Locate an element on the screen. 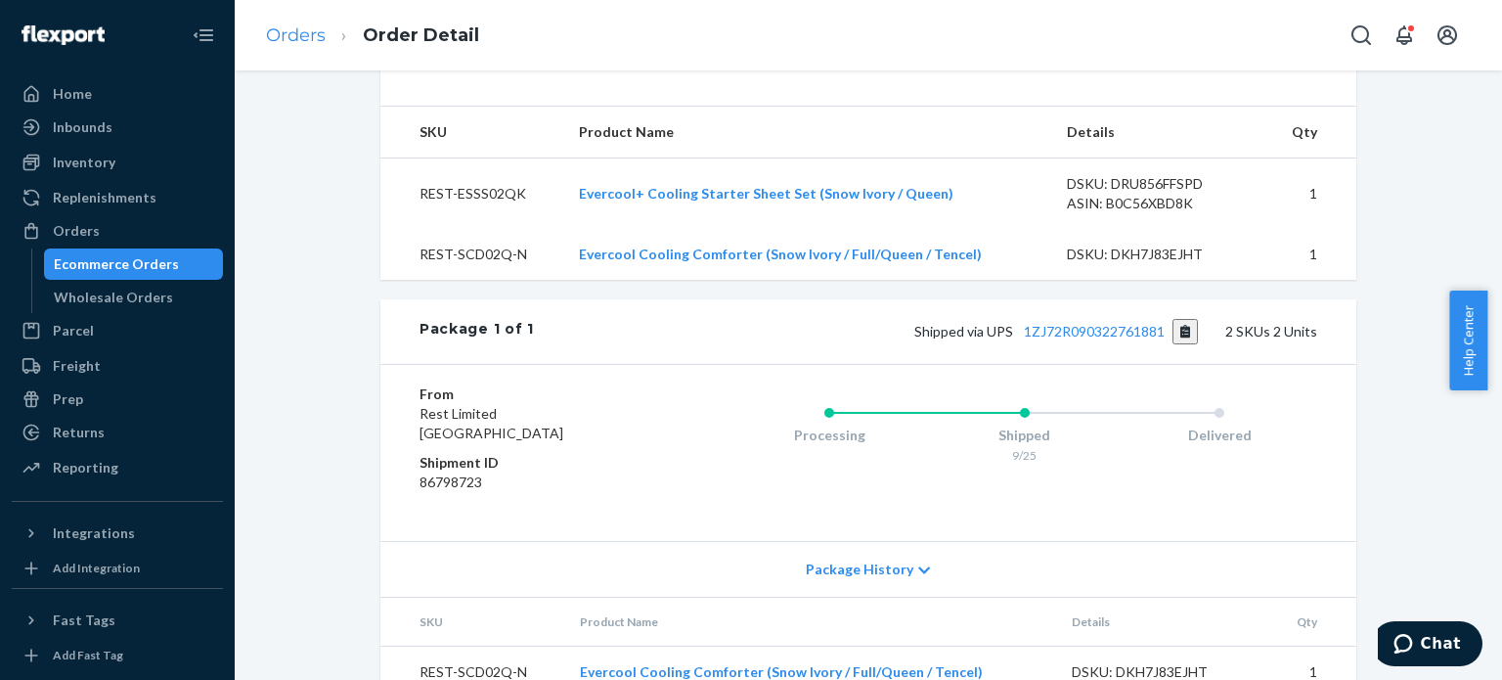 The width and height of the screenshot is (1502, 680). a: Parcel is located at coordinates (117, 331).